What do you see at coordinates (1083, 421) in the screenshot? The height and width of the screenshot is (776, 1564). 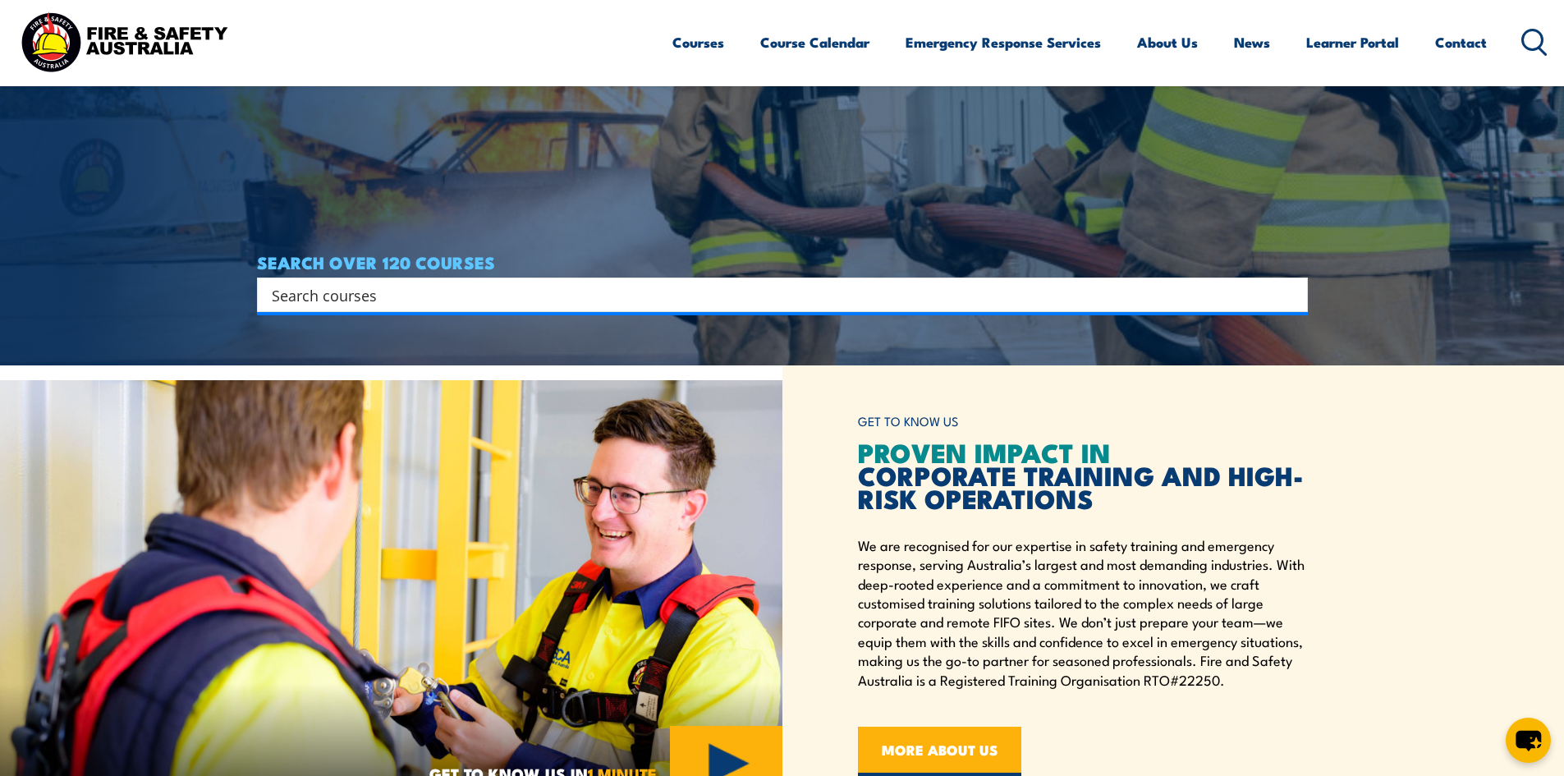 I see `h6: GET TO KNOW US` at bounding box center [1083, 421].